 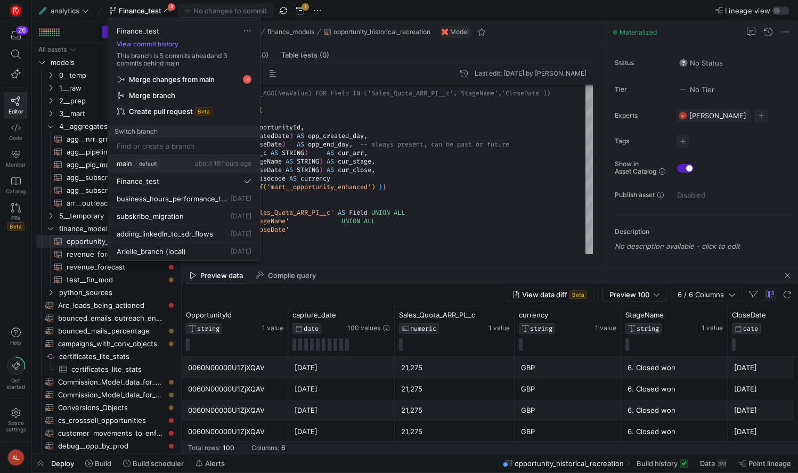 What do you see at coordinates (148, 164) in the screenshot?
I see `span: default` at bounding box center [148, 164].